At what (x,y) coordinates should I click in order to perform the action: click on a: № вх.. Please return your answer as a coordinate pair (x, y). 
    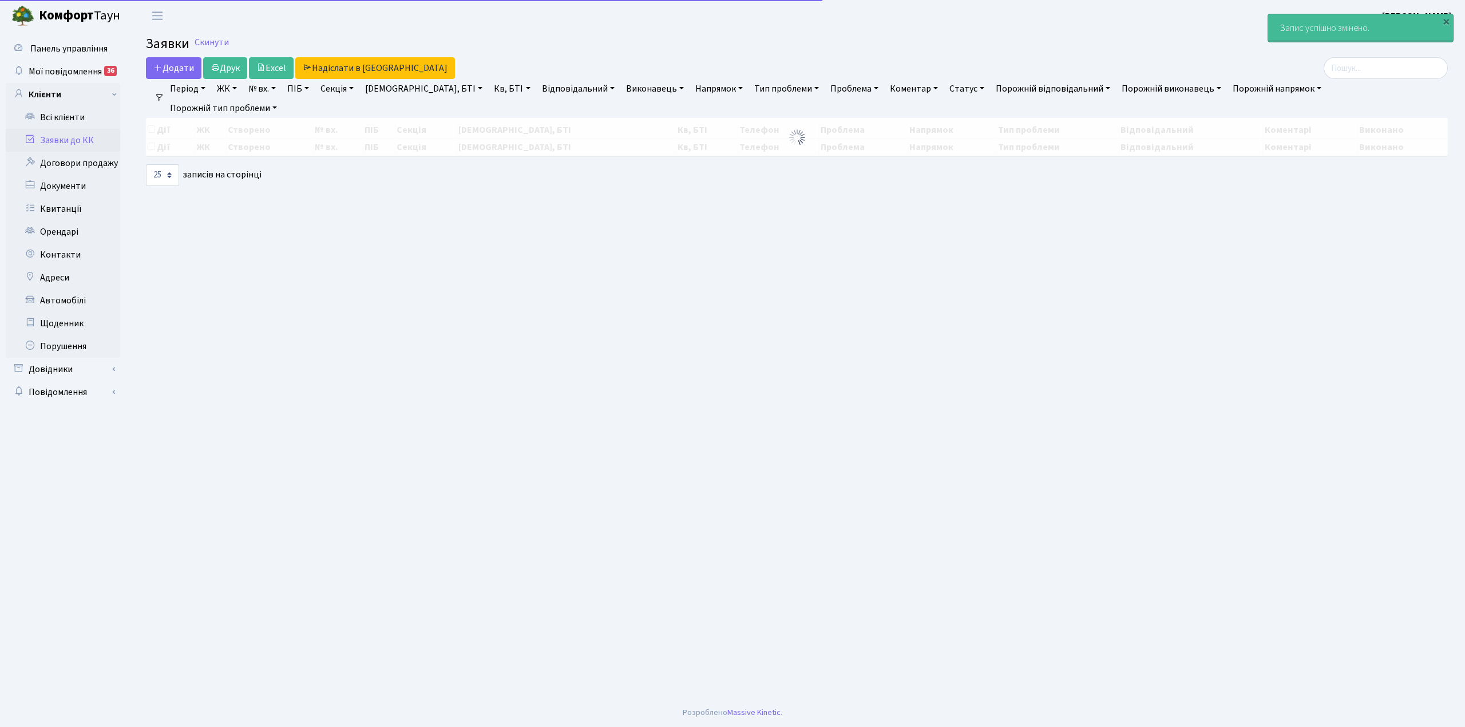
    Looking at the image, I should click on (262, 89).